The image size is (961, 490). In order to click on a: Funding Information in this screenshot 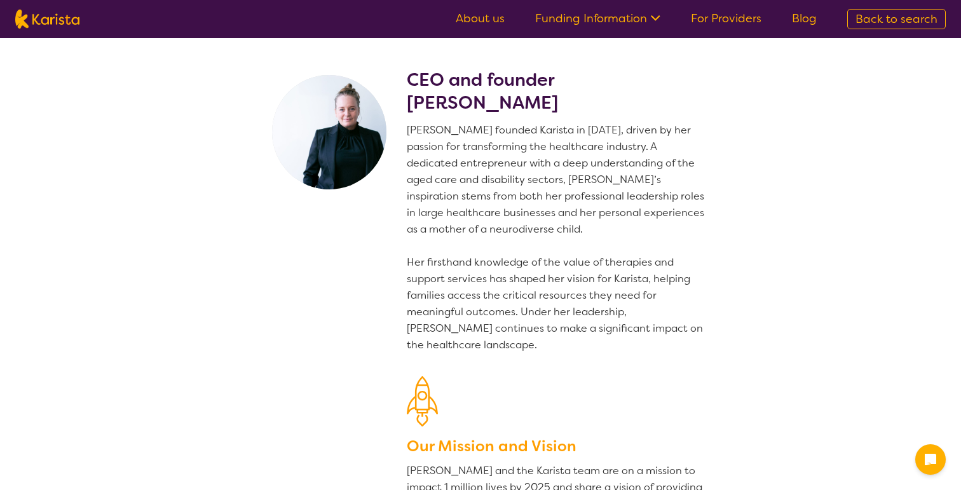, I will do `click(597, 18)`.